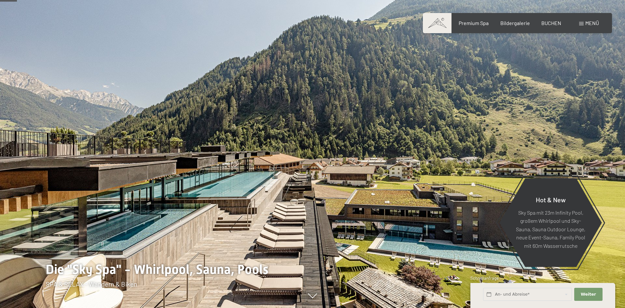 The width and height of the screenshot is (625, 308). I want to click on span: Premium Spa, so click(474, 23).